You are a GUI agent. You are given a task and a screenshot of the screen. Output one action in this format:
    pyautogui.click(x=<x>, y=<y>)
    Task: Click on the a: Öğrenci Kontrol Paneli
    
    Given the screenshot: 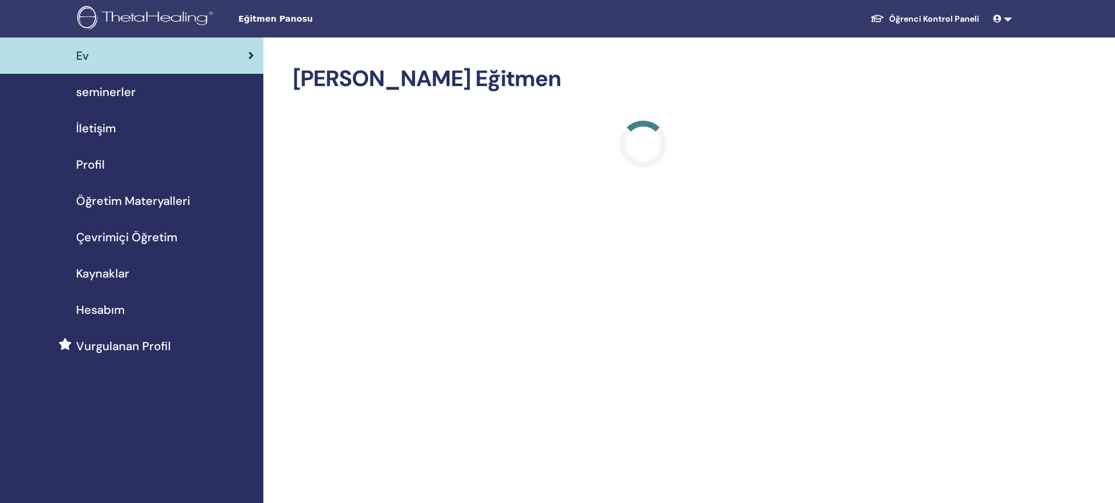 What is the action you would take?
    pyautogui.click(x=925, y=19)
    